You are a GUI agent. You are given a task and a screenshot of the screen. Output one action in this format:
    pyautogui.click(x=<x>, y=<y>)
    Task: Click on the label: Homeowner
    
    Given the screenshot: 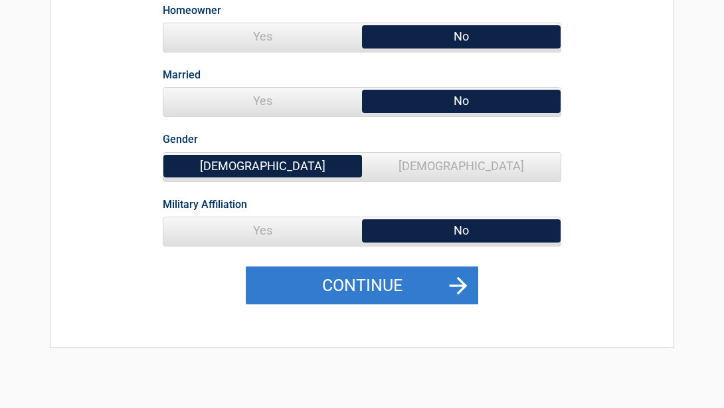 What is the action you would take?
    pyautogui.click(x=192, y=10)
    